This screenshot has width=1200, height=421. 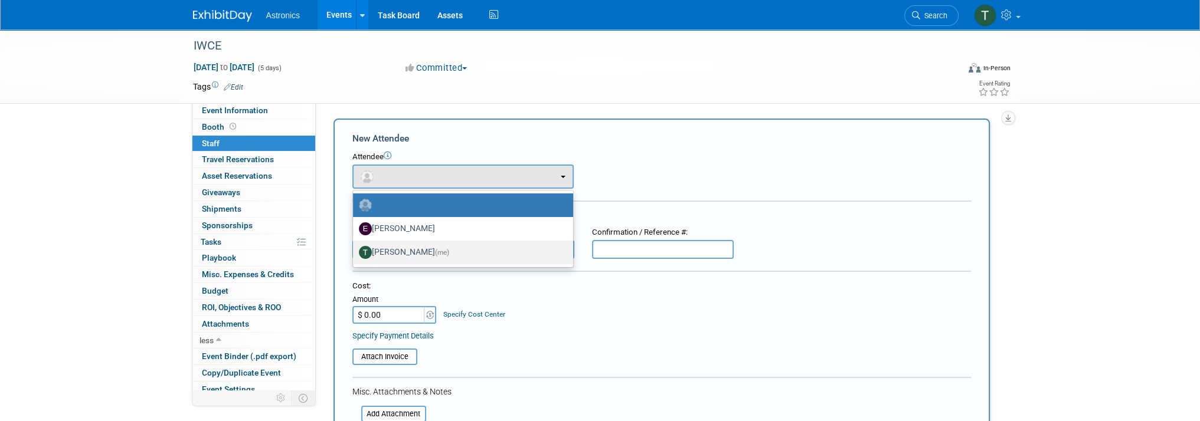 I want to click on div: Attendee, so click(x=661, y=157).